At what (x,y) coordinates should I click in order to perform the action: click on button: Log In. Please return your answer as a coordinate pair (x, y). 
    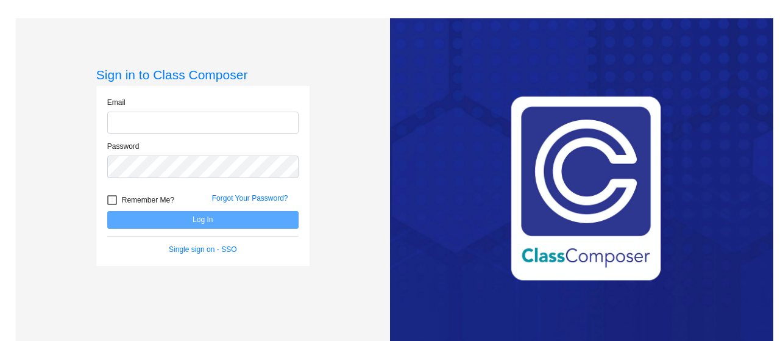
    Looking at the image, I should click on (203, 219).